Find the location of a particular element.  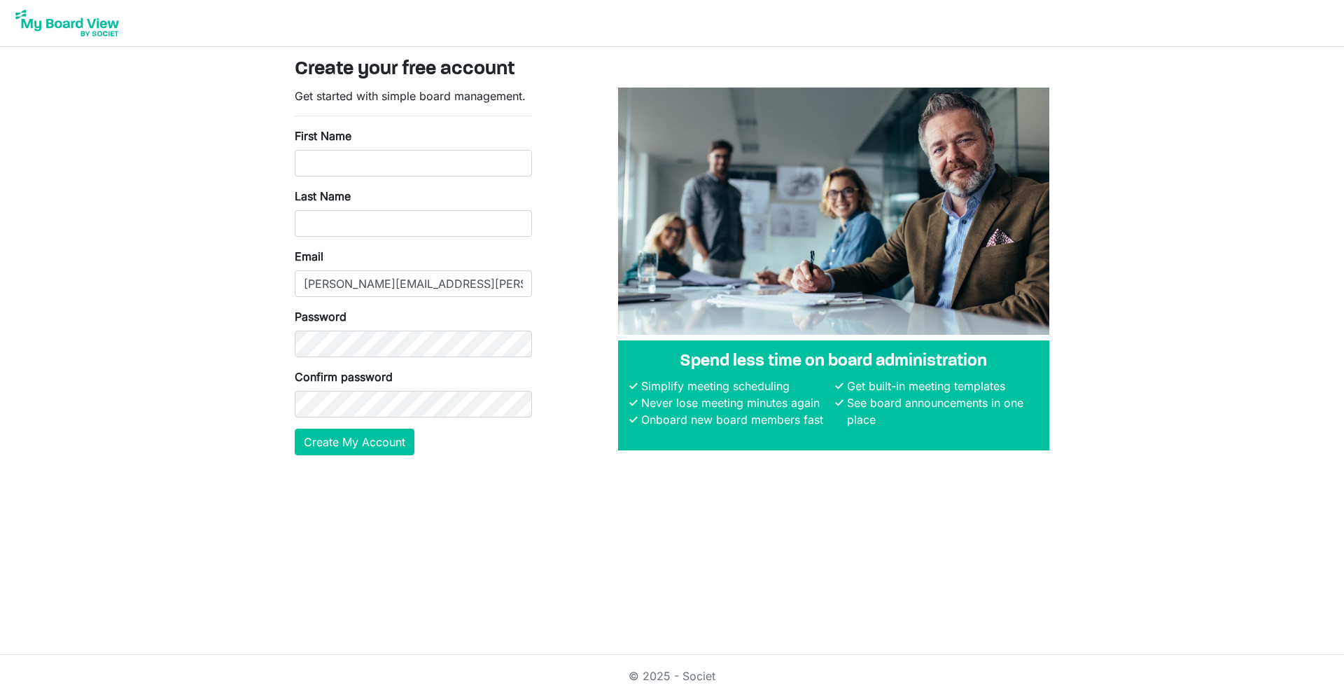

h4: Spend less time on board administration is located at coordinates (834, 361).